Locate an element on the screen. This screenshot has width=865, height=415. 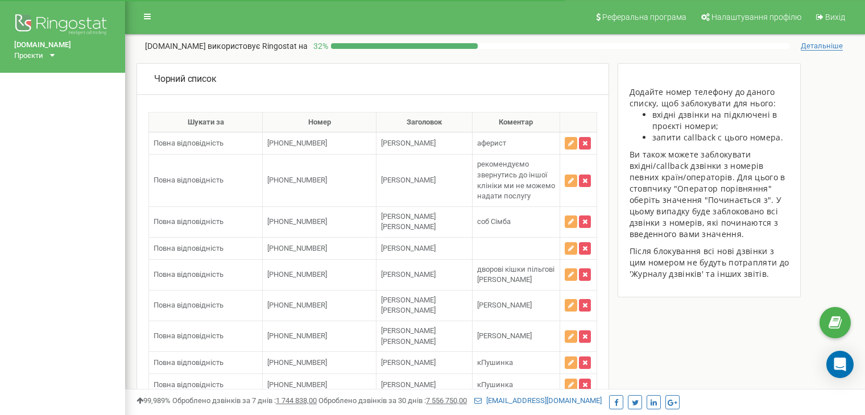
span: Оброблено дзвінків за 7 днів : is located at coordinates (244, 400).